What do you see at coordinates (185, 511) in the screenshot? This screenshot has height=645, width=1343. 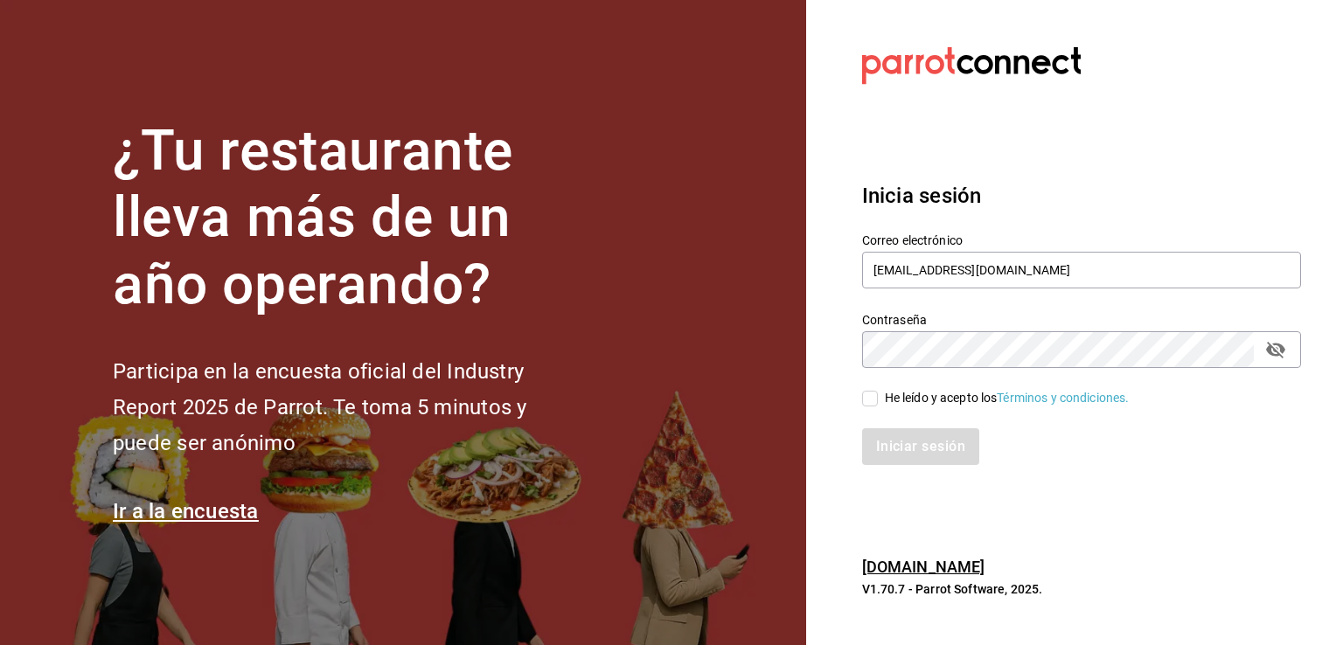 I see `a: Ir a la encuesta` at bounding box center [185, 511].